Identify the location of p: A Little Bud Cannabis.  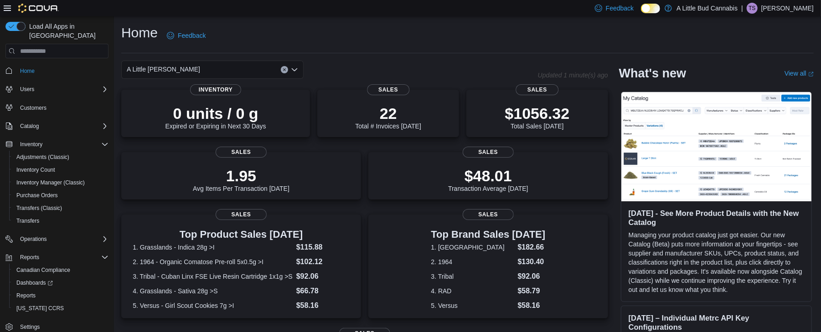
(707, 8).